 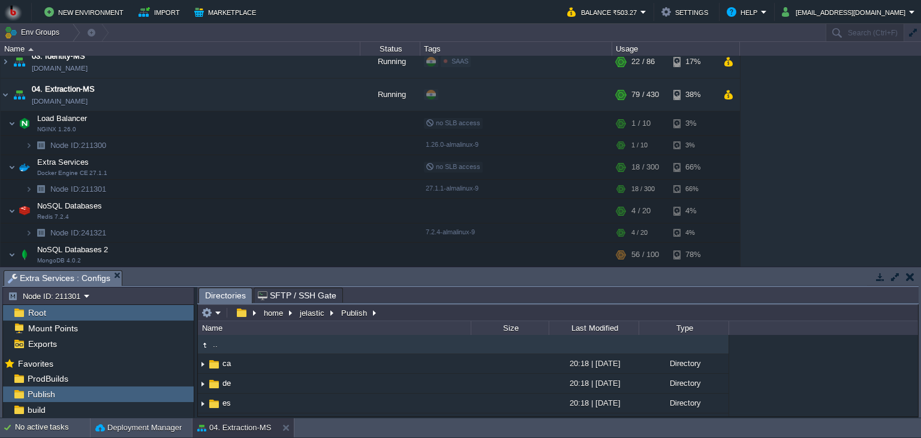 What do you see at coordinates (645, 255) in the screenshot?
I see `div: 56 / 100` at bounding box center [645, 255].